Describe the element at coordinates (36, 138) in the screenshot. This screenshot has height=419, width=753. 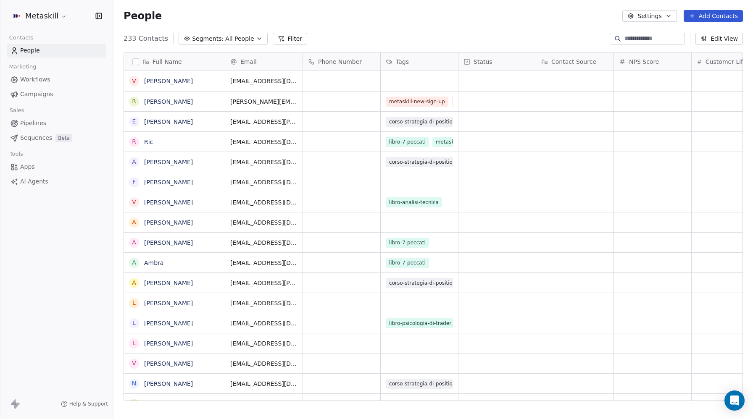
I see `span: Sequences` at that location.